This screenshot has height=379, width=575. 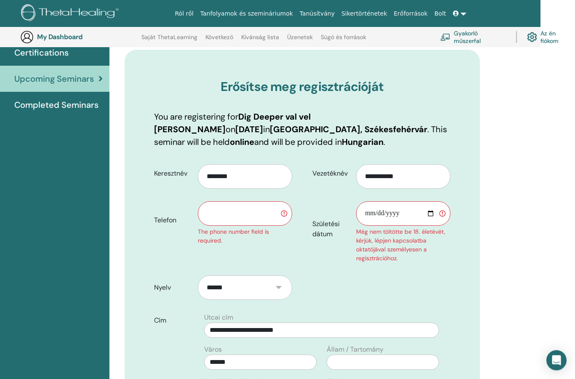 I want to click on a: Erőforrások, so click(x=411, y=13).